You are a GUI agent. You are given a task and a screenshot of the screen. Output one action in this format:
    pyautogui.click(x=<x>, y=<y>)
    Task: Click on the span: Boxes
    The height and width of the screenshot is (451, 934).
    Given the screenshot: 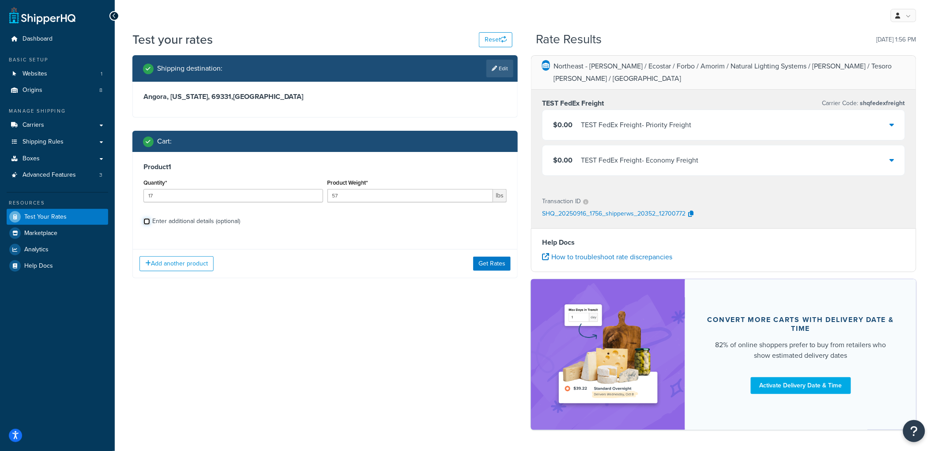 What is the action you would take?
    pyautogui.click(x=31, y=158)
    